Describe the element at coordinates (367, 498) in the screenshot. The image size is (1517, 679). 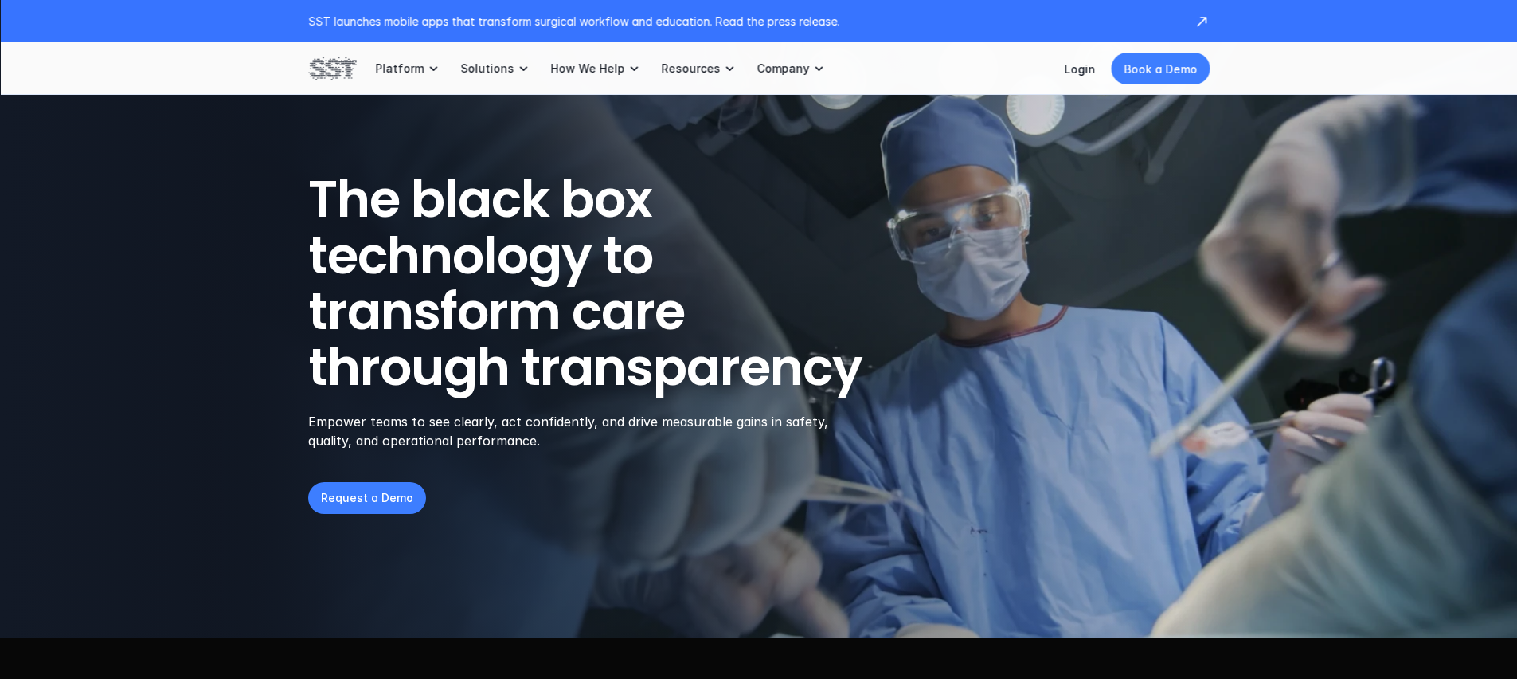
I see `a: Request a Demo` at that location.